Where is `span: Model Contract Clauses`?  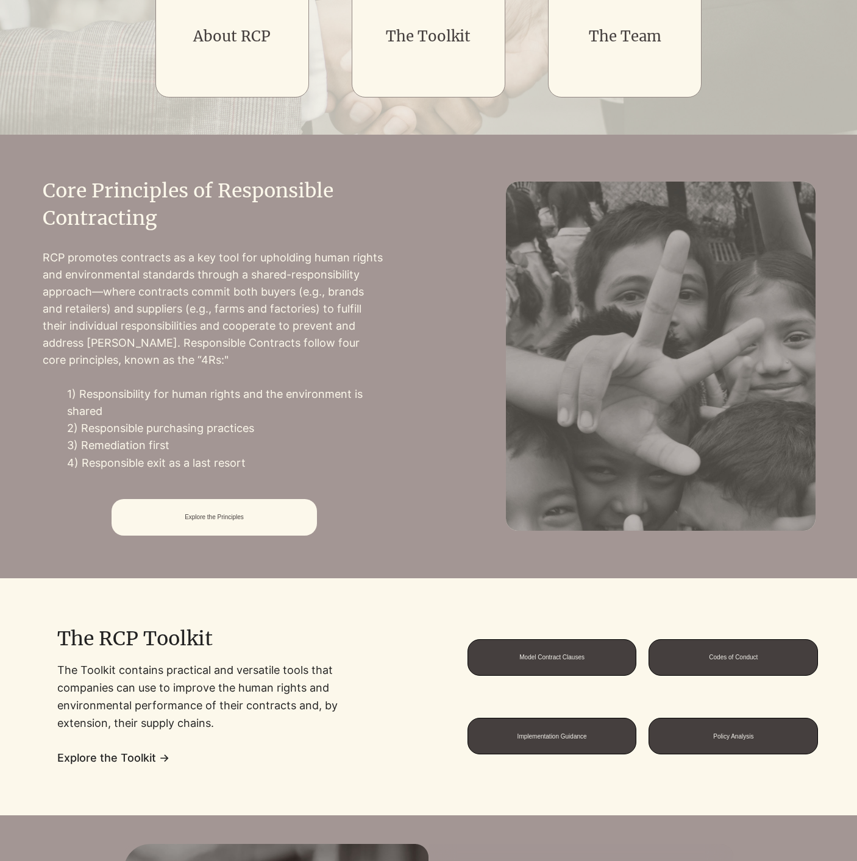
span: Model Contract Clauses is located at coordinates (551, 657).